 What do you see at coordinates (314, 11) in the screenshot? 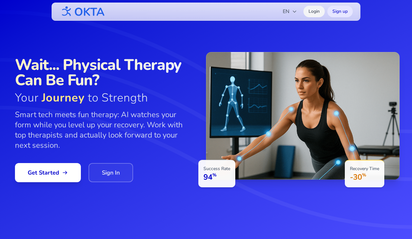
I see `a: Login` at bounding box center [314, 11].